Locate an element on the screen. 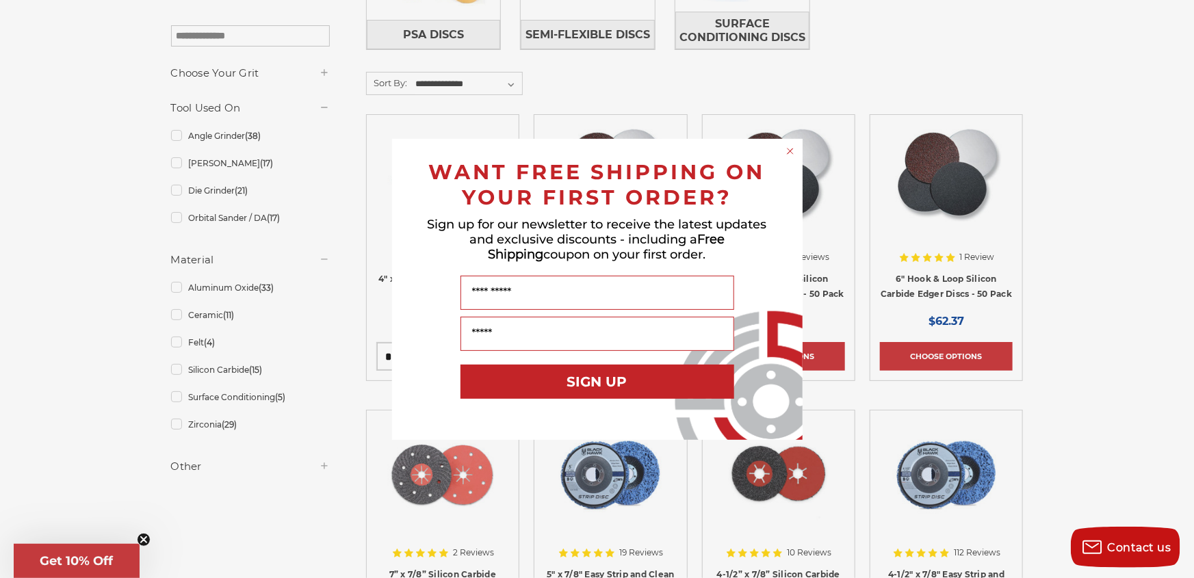  span: Contact us is located at coordinates (1139, 547).